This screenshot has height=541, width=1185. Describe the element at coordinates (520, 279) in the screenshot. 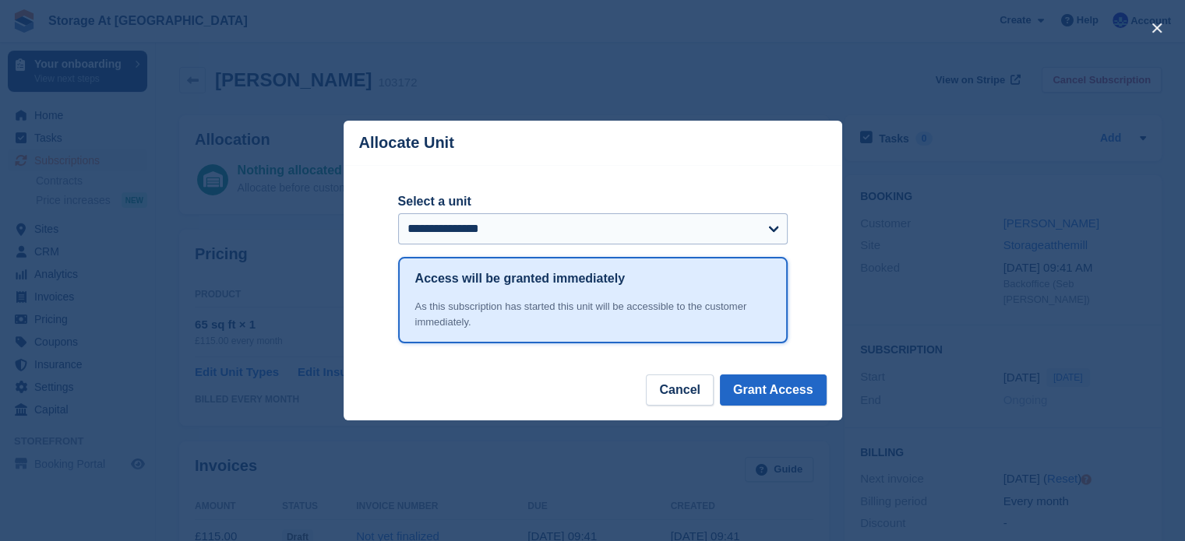

I see `h1: Access will be granted immediately` at that location.